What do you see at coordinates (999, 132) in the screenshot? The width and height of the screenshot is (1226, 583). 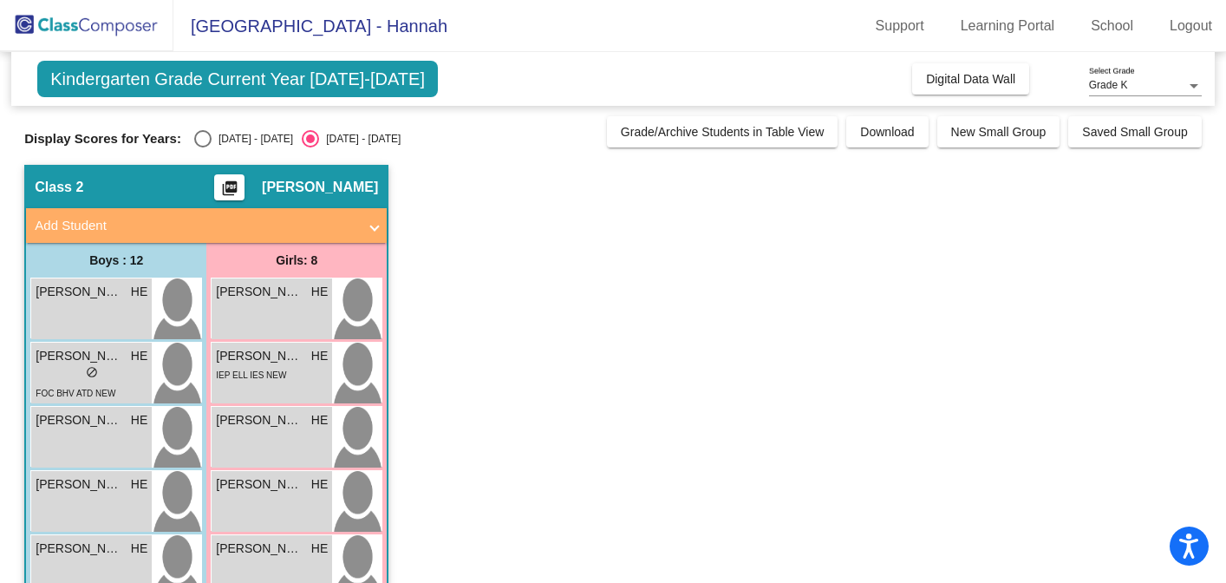 I see `button: New Small Group` at bounding box center [999, 132].